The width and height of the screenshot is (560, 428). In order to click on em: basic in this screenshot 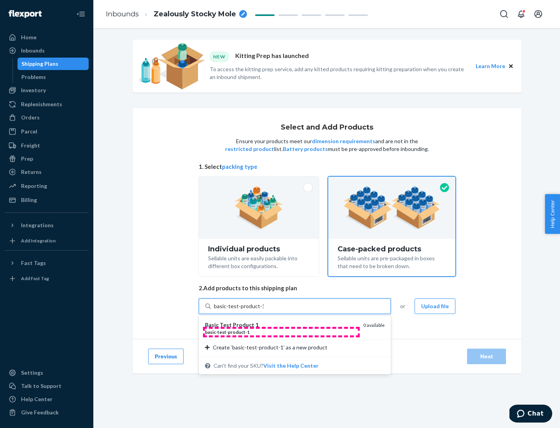, I will do `click(211, 332)`.